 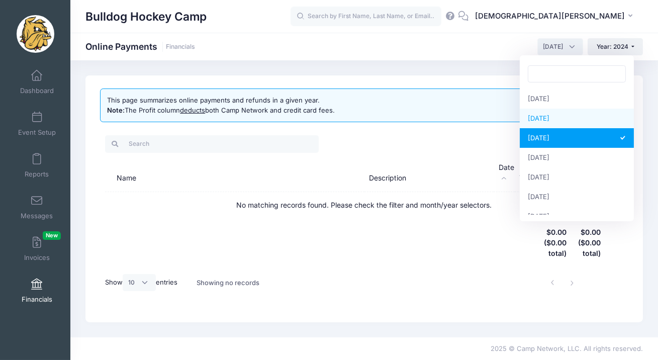 What do you see at coordinates (37, 90) in the screenshot?
I see `span: Dashboard` at bounding box center [37, 90].